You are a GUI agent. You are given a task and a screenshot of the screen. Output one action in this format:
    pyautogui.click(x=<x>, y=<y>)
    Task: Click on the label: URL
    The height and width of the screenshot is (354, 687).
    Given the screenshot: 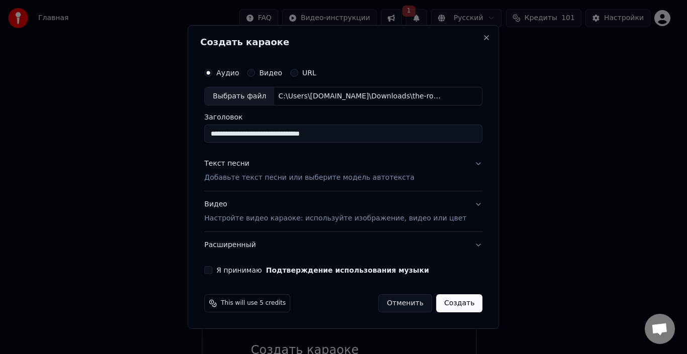 What is the action you would take?
    pyautogui.click(x=309, y=73)
    